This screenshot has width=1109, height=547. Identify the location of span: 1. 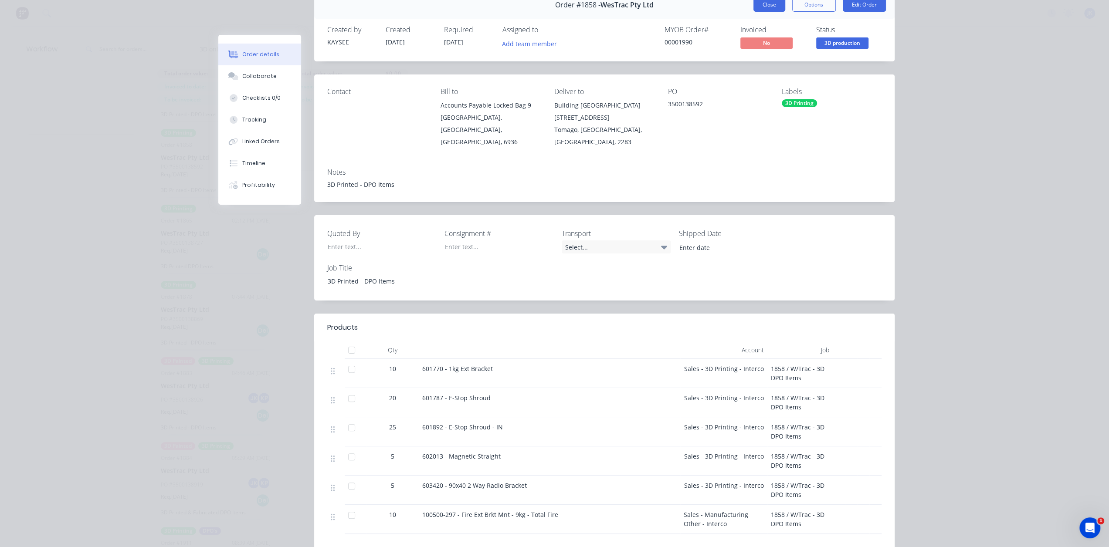
(1101, 521).